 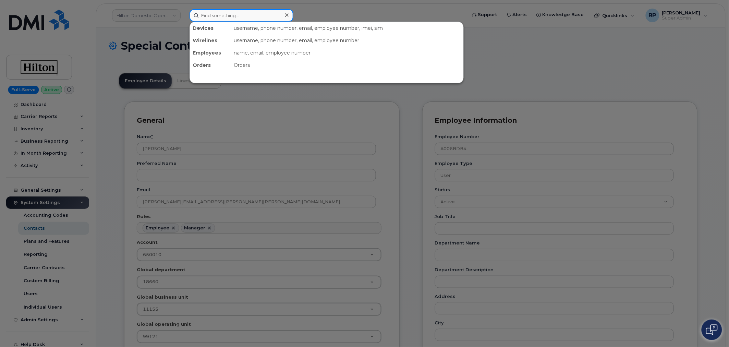 I want to click on div: username, phone number, email, employee number, so click(x=347, y=40).